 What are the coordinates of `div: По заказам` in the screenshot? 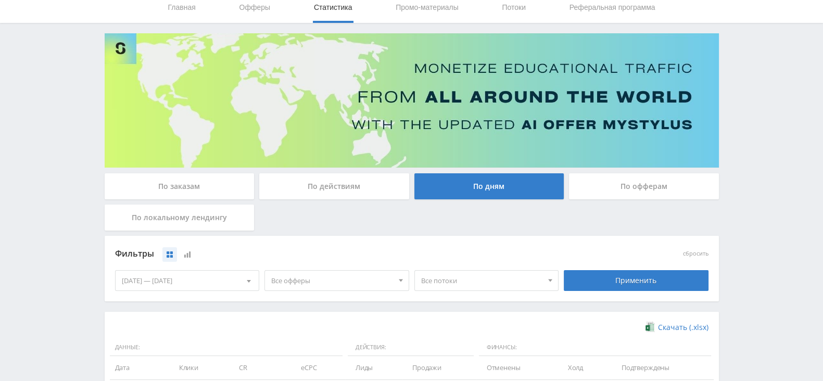 It's located at (180, 186).